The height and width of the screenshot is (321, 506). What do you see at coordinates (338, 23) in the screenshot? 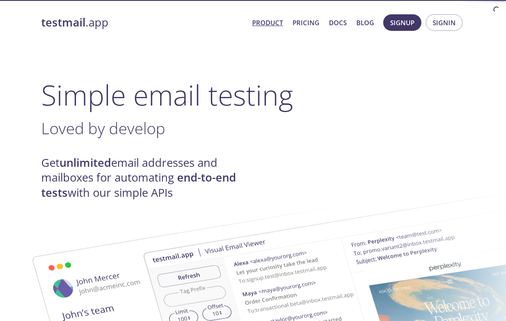
I see `a: Docs` at bounding box center [338, 23].